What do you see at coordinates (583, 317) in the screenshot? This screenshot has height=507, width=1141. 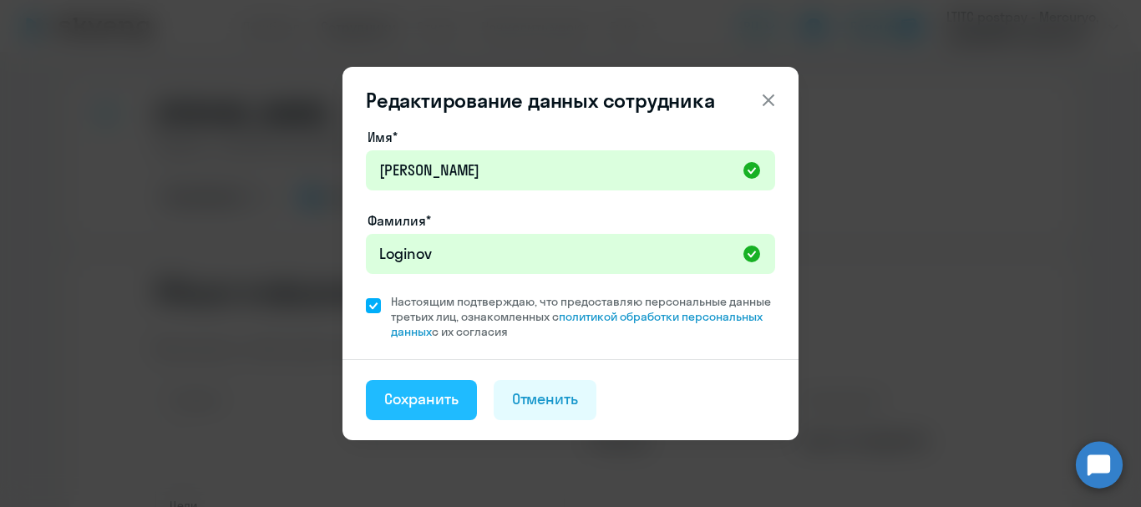 I see `span: Настоящим подтверждаю, что предоставляю персональные данные третьих лиц, ознакомленных с с их сог...` at bounding box center [583, 317].